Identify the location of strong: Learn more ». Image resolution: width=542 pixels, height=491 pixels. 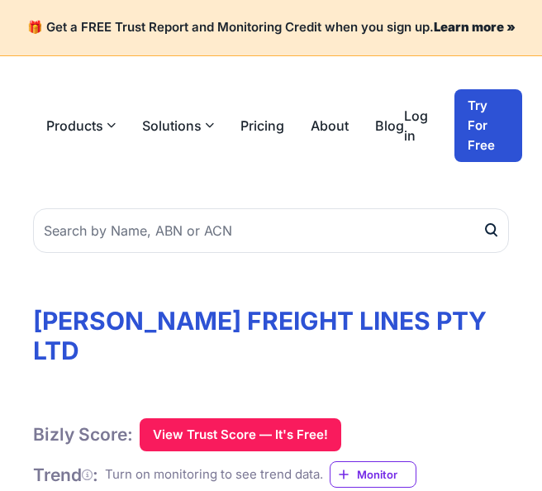
(474, 26).